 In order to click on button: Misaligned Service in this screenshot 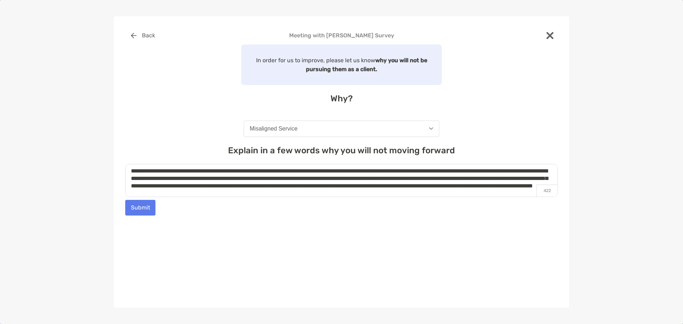, I will do `click(342, 129)`.